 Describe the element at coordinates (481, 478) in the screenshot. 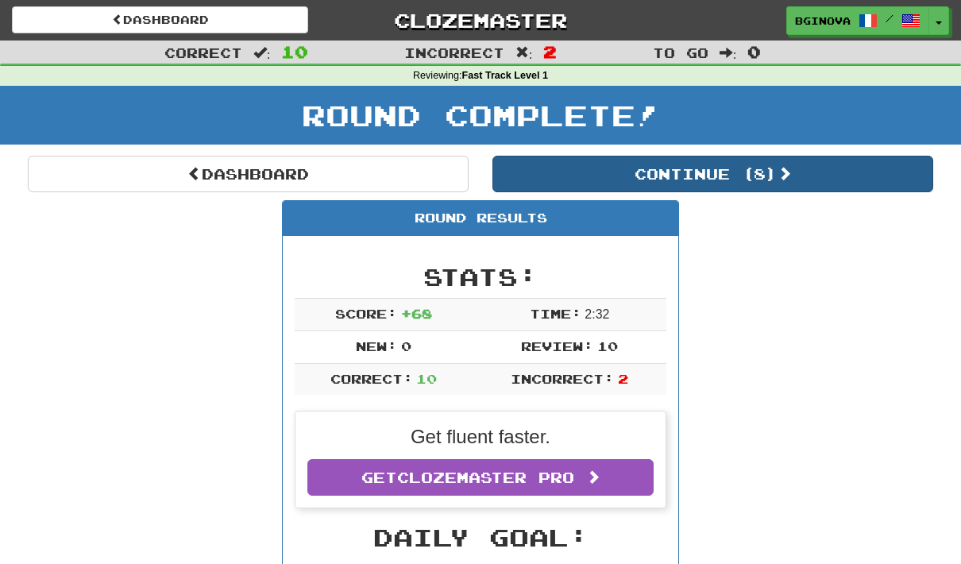

I see `a: GetClozemaster Pro` at that location.